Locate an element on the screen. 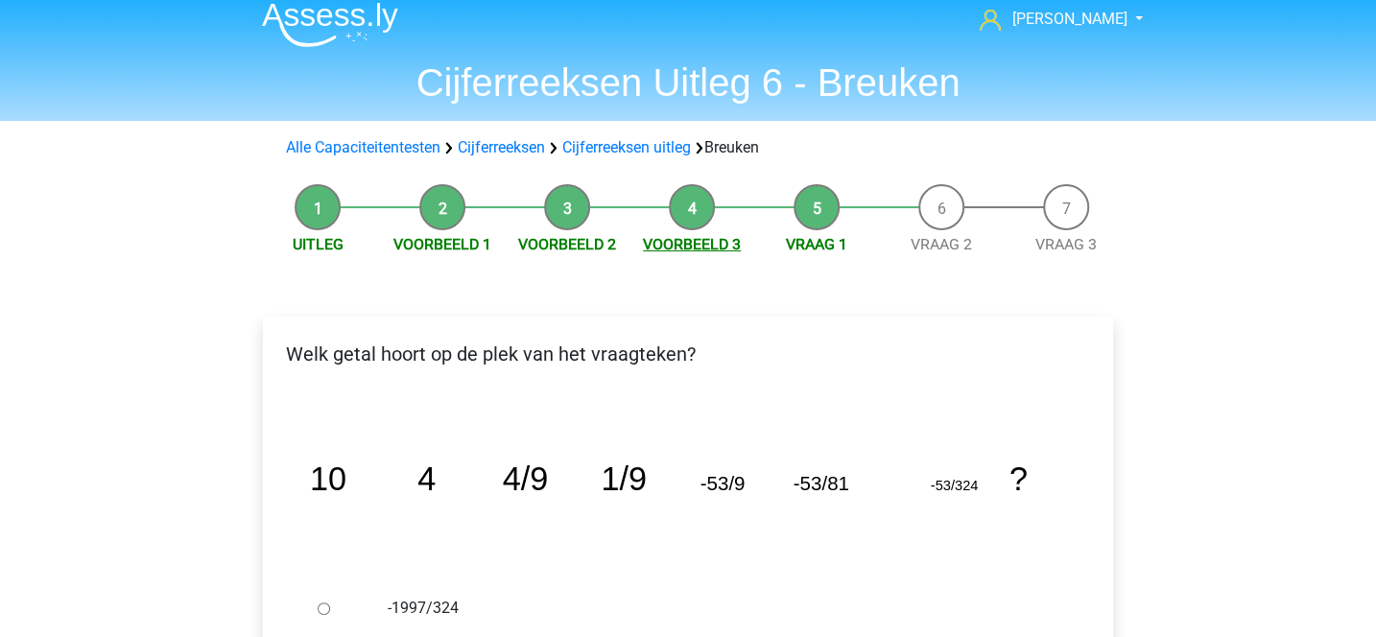 The height and width of the screenshot is (637, 1376). tspan: -53/324 is located at coordinates (955, 486).